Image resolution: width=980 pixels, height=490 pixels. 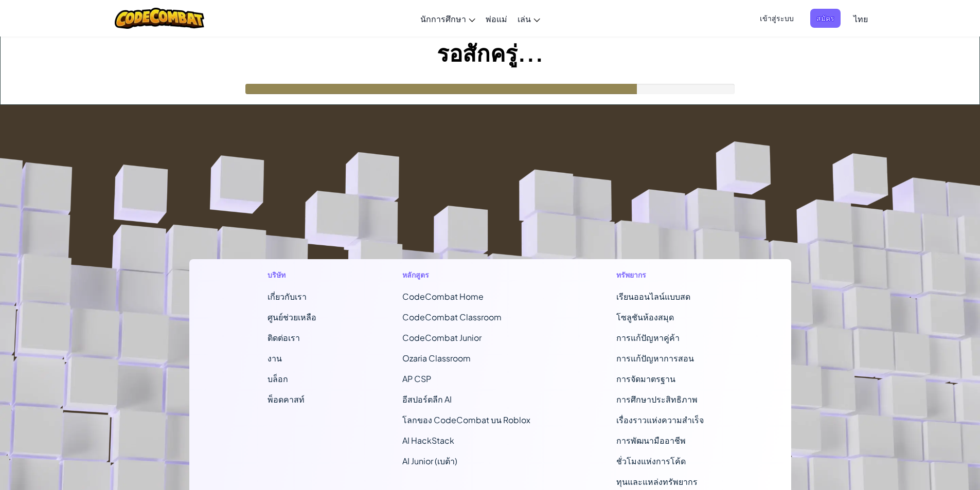 What do you see at coordinates (524, 19) in the screenshot?
I see `span: เล่น` at bounding box center [524, 19].